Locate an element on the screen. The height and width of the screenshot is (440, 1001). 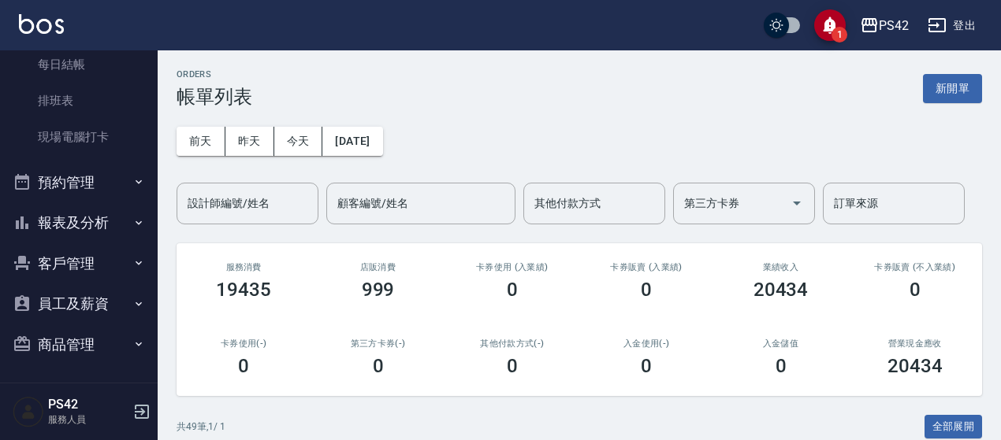
h2: 其他付款方式(-) is located at coordinates (512, 344).